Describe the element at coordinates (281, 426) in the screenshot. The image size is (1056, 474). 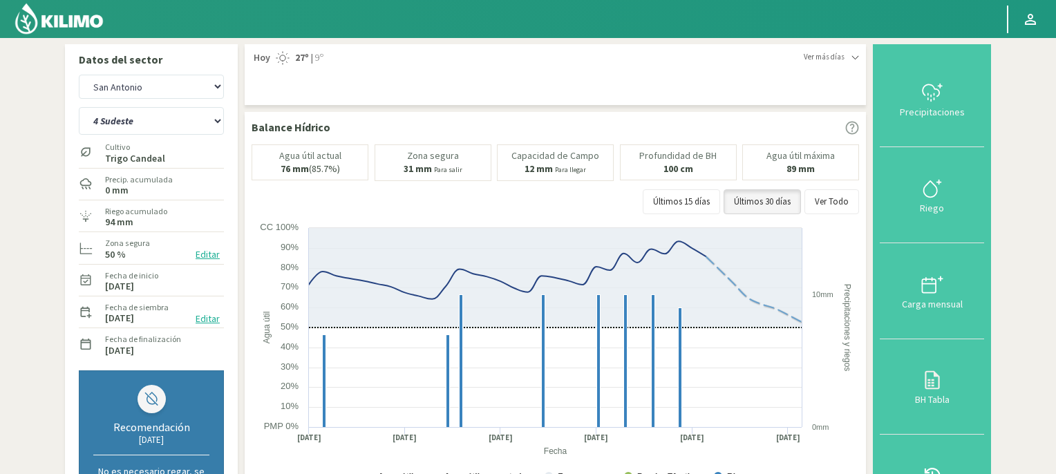
I see `text: PMP 0%` at that location.